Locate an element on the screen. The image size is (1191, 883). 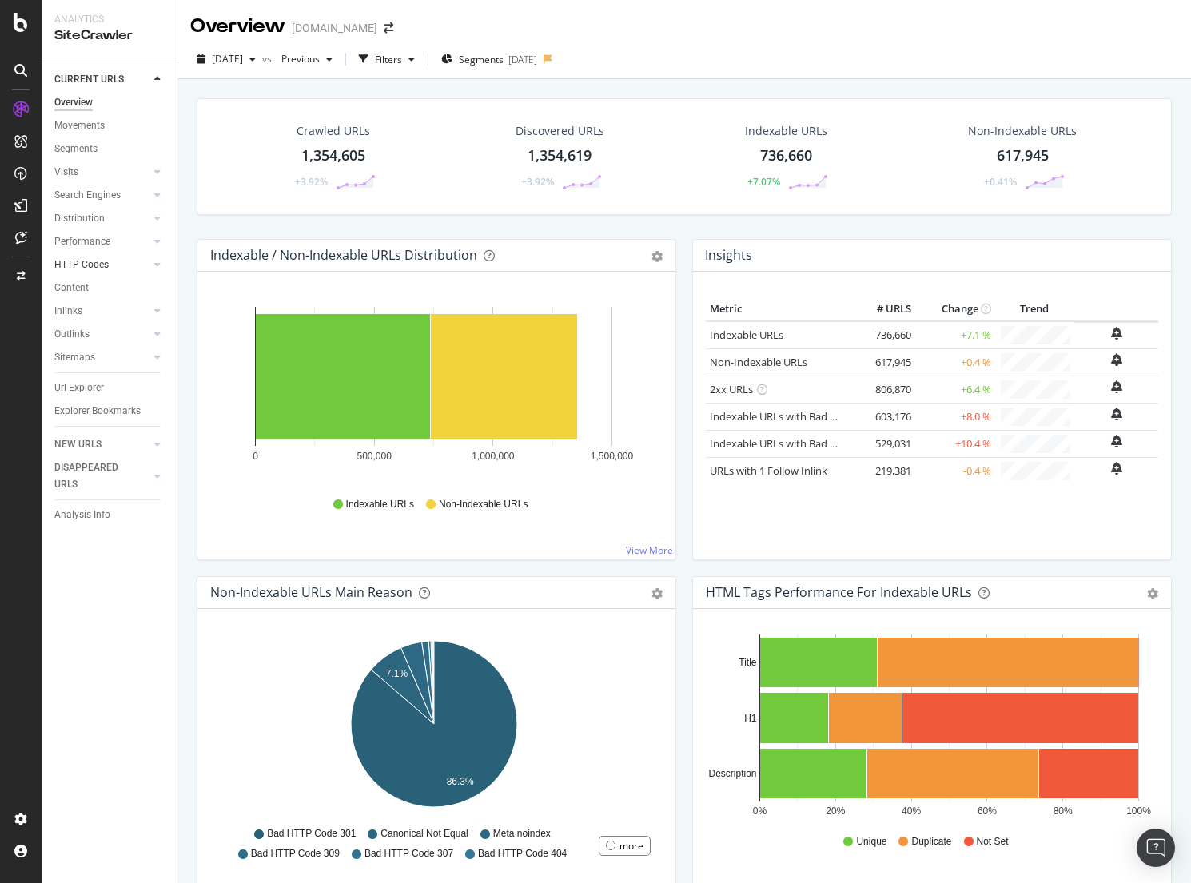
div: Movements is located at coordinates (79, 125).